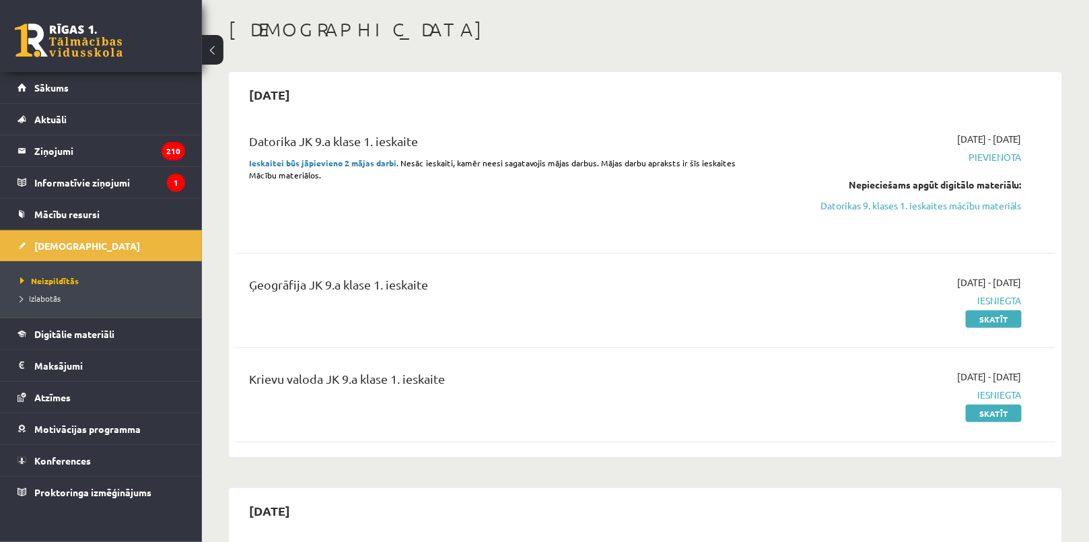  I want to click on a: Motivācijas programma, so click(101, 429).